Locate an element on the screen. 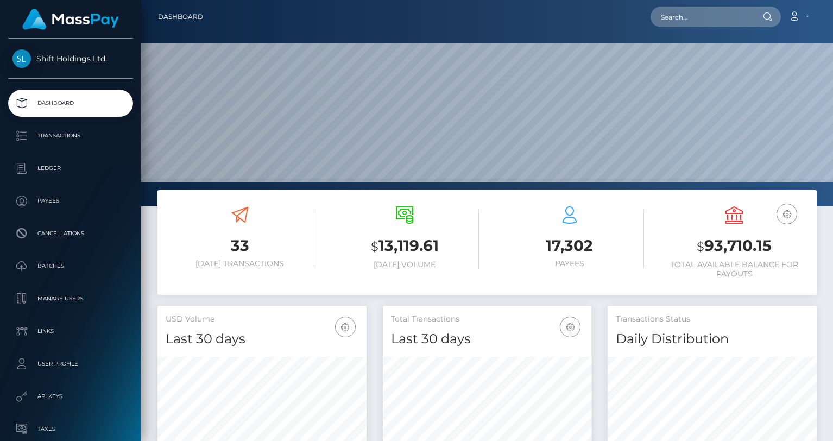 This screenshot has width=833, height=441. span: Shift Holdings Ltd. is located at coordinates (71, 59).